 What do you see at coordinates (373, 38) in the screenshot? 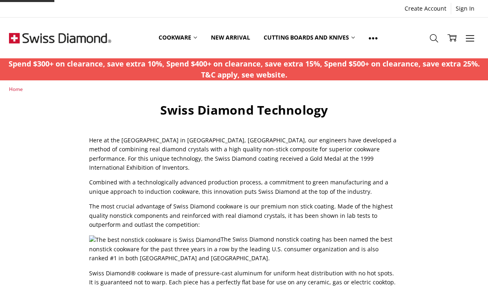
I see `a: Show All` at bounding box center [373, 38].